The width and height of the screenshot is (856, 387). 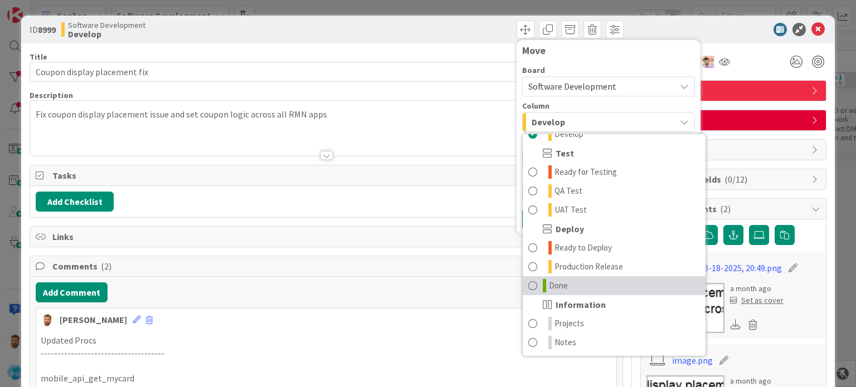 I want to click on button: Add Comment, so click(x=71, y=292).